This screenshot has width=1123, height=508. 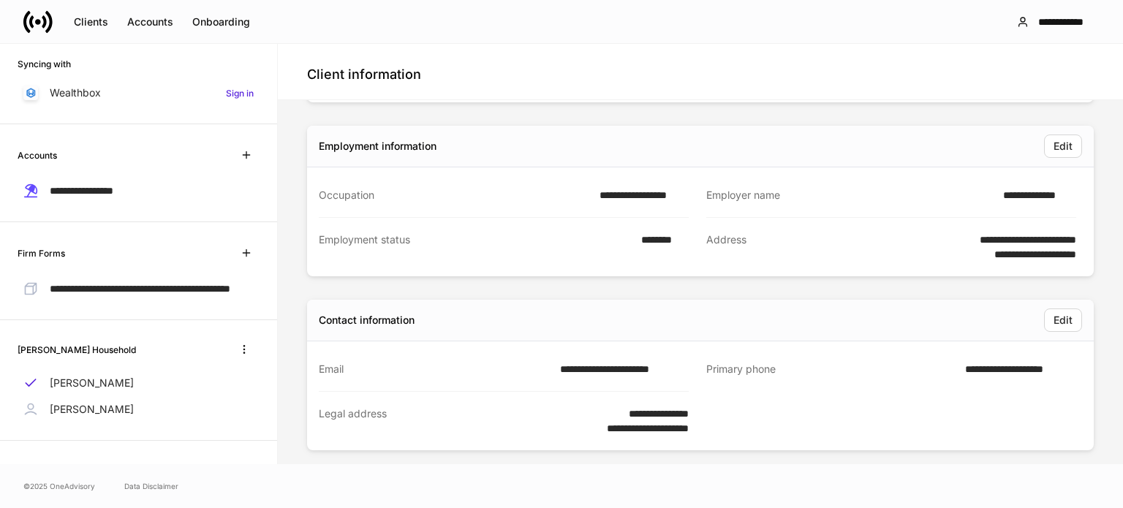 I want to click on div: Employment information, so click(x=377, y=146).